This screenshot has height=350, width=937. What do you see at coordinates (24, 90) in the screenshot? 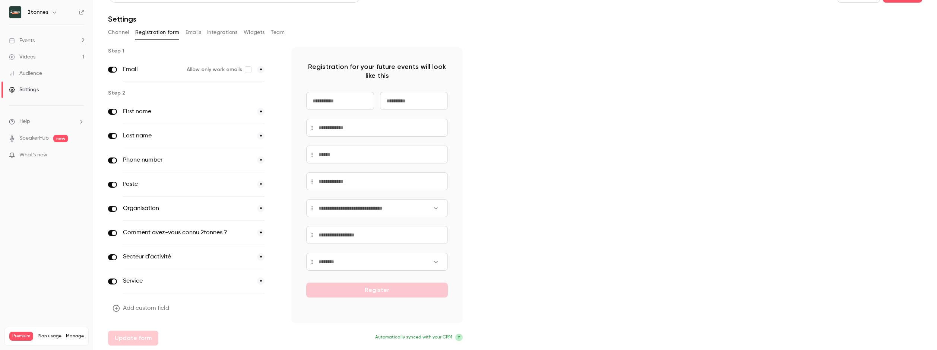
I see `div: Settings` at bounding box center [24, 90].